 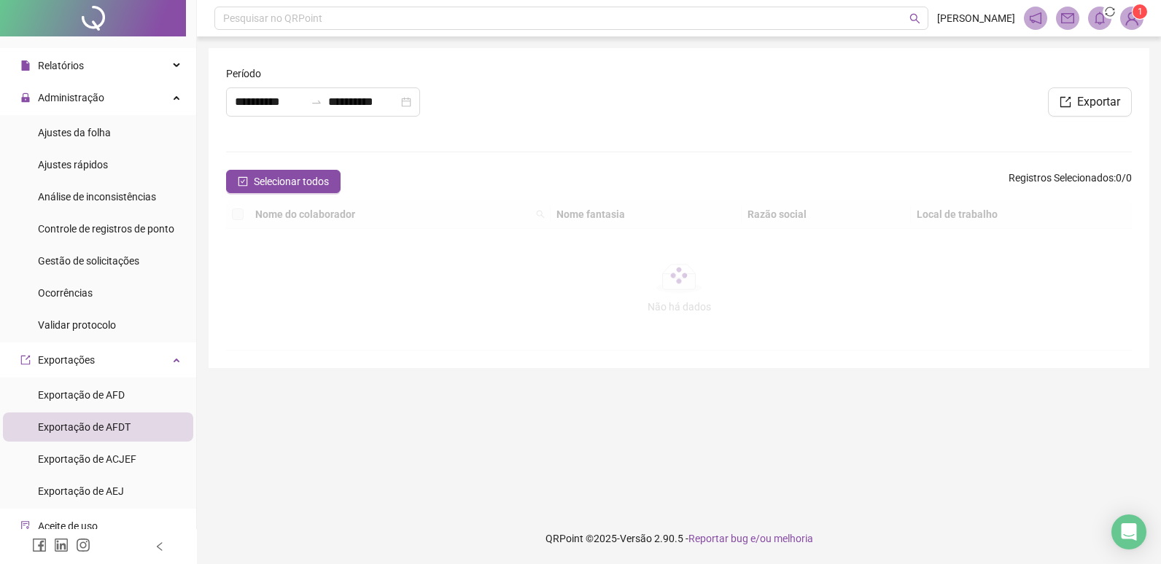 What do you see at coordinates (66, 360) in the screenshot?
I see `span: Exportações` at bounding box center [66, 360].